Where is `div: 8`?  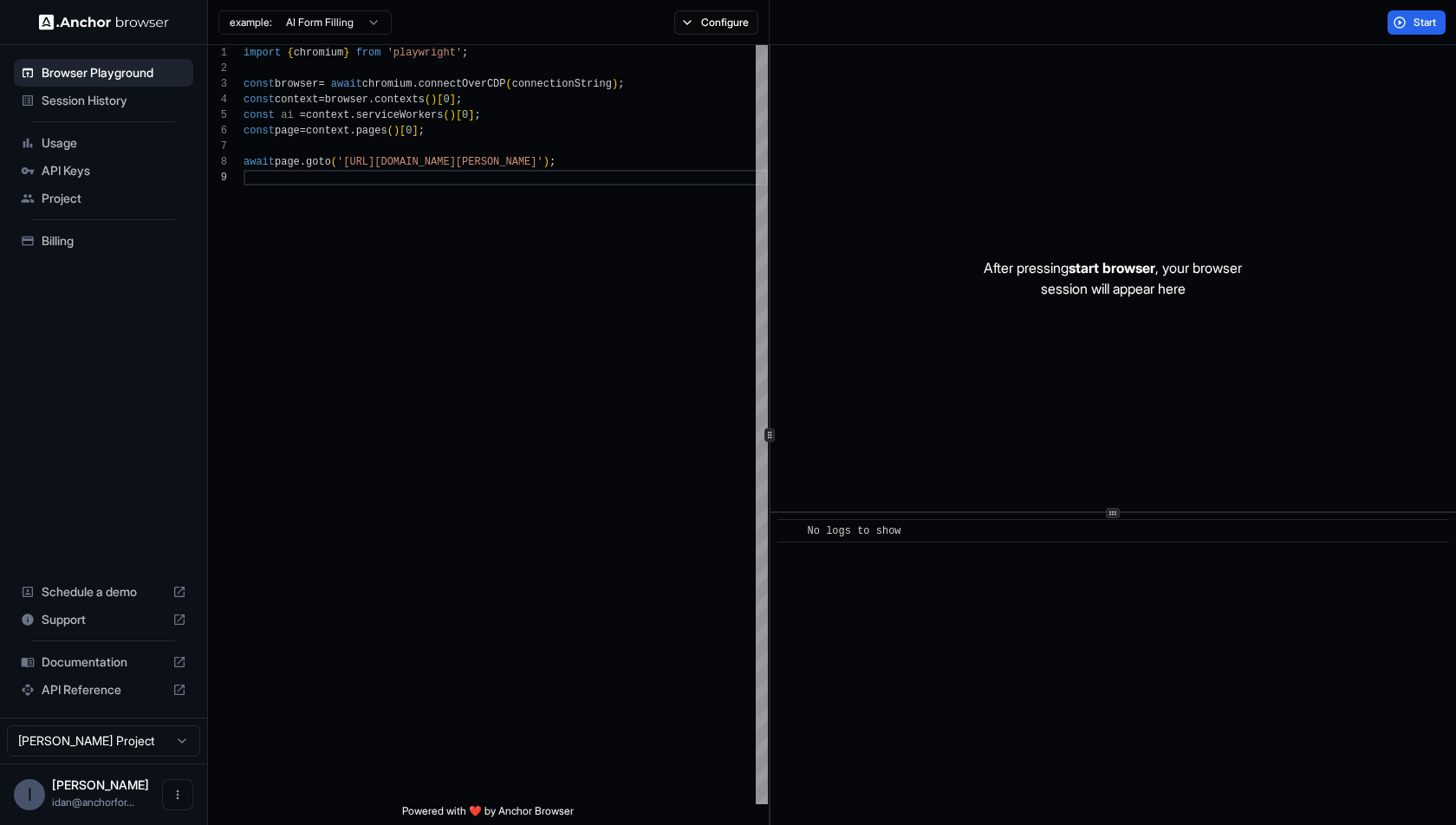
div: 8 is located at coordinates (218, 163).